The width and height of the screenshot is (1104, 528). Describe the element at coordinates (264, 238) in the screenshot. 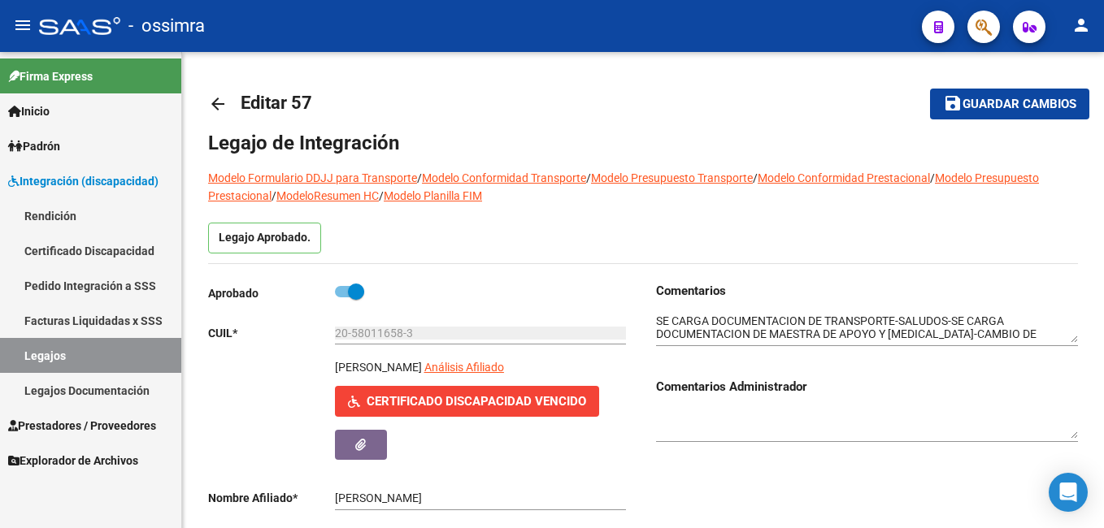

I see `p: Legajo Aprobado.` at that location.